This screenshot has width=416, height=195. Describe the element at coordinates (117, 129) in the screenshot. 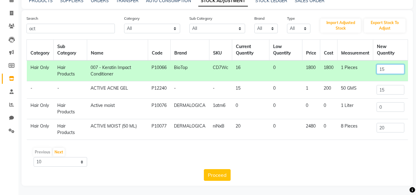

I see `td: ACTIVE MOIST (50 ML)` at that location.